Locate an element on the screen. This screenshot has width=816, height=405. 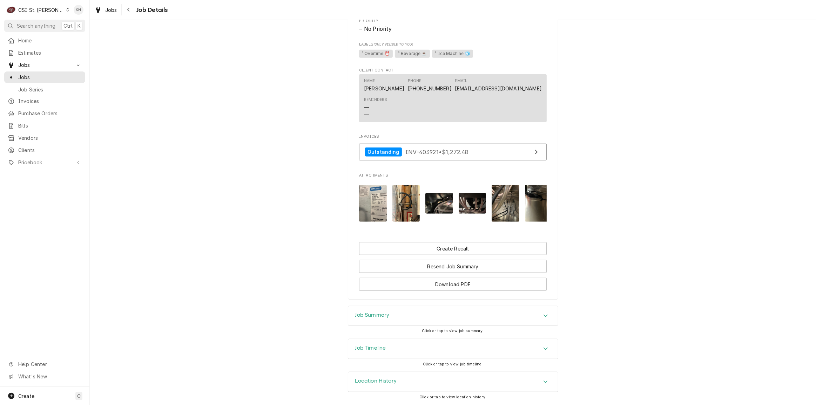
span: Click or tap to view location history. is located at coordinates (453, 397).